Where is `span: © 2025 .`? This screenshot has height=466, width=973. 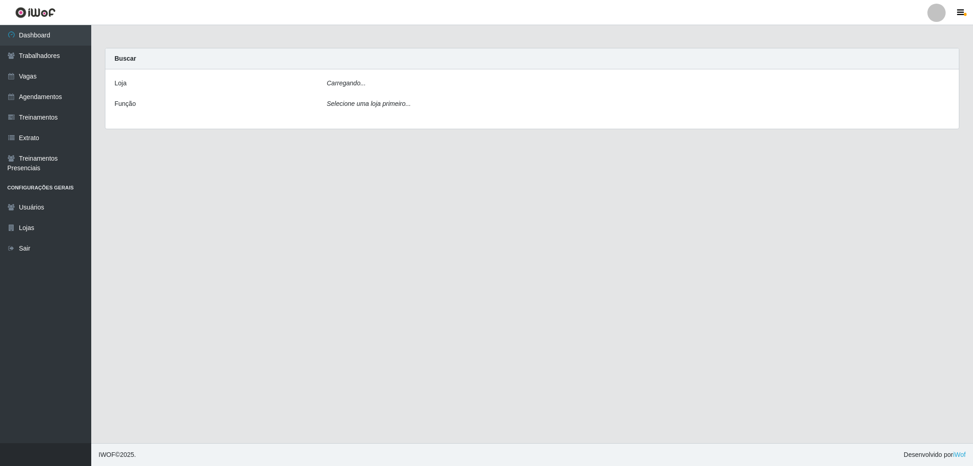 span: © 2025 . is located at coordinates (117, 454).